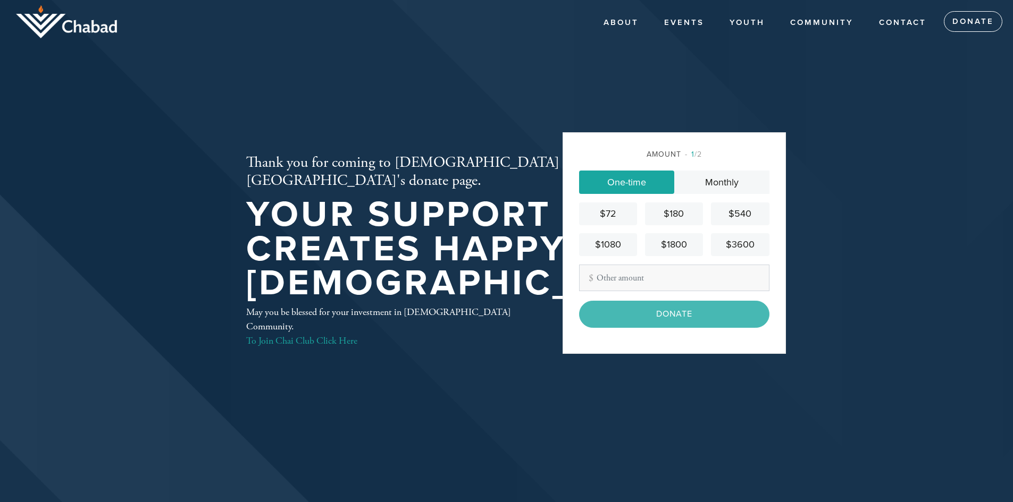  I want to click on a: $540, so click(739, 214).